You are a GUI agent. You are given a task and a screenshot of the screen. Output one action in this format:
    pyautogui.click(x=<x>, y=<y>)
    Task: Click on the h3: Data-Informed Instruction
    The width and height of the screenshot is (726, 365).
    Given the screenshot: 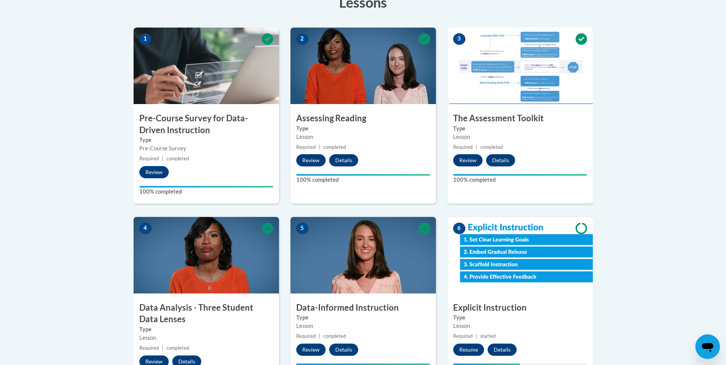 What is the action you would take?
    pyautogui.click(x=363, y=308)
    